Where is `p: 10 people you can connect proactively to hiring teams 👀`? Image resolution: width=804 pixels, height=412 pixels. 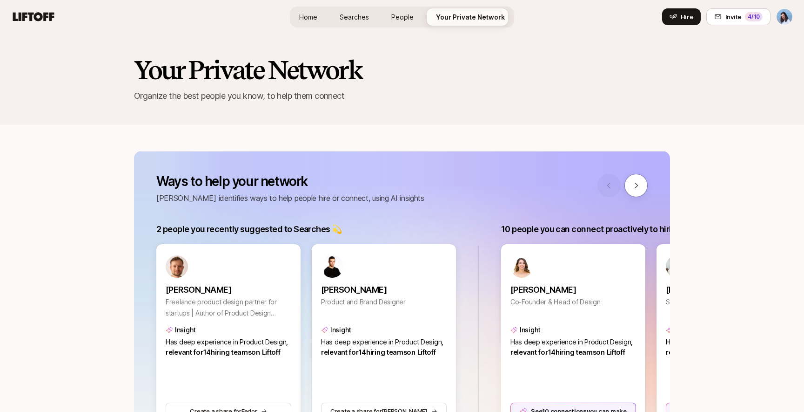 p: 10 people you can connect proactively to hiring teams 👀 is located at coordinates (610, 229).